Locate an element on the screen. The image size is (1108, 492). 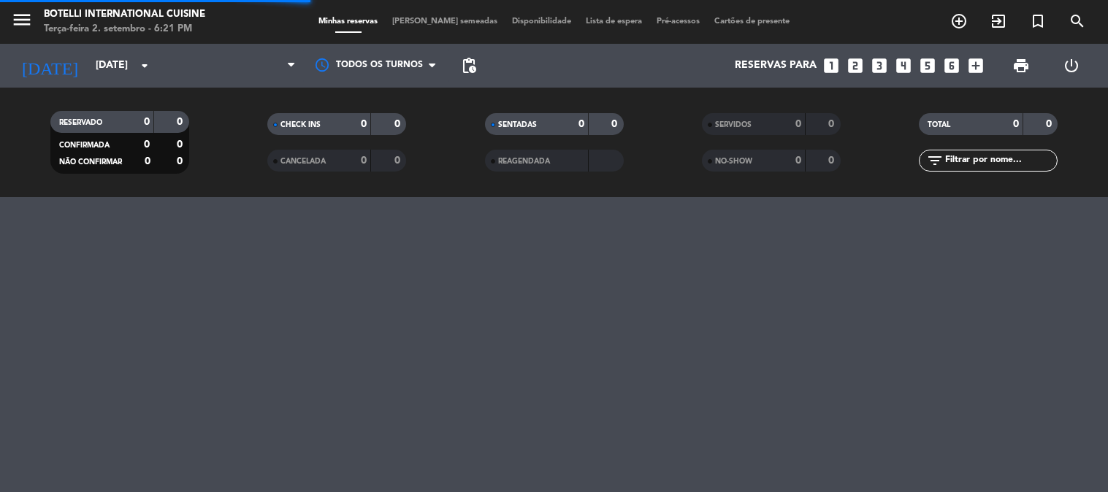
span: CHECK INS is located at coordinates (300, 125).